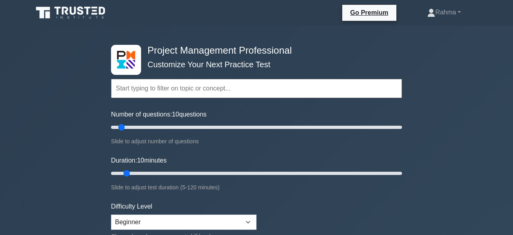 This screenshot has width=513, height=235. What do you see at coordinates (253, 50) in the screenshot?
I see `h4: Project Management Professional` at bounding box center [253, 50].